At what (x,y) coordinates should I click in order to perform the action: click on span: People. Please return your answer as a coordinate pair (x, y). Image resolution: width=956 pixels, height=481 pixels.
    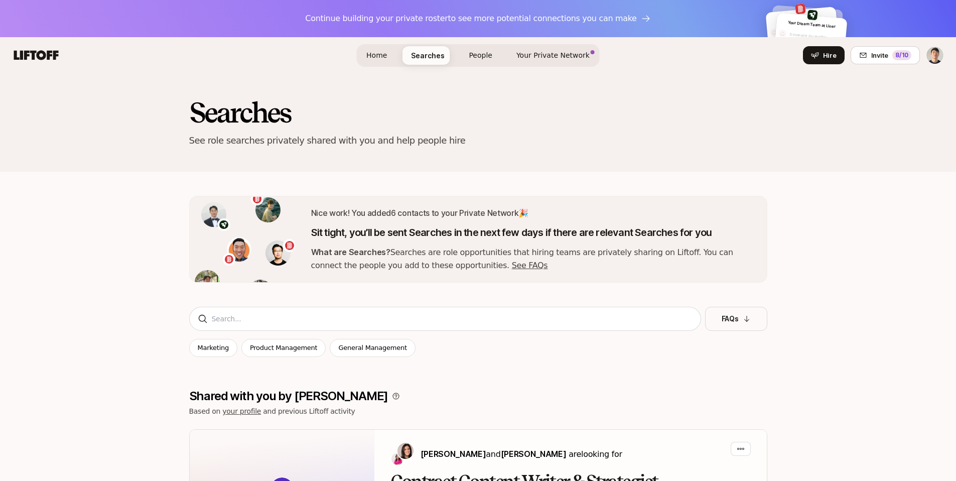
    Looking at the image, I should click on (480, 55).